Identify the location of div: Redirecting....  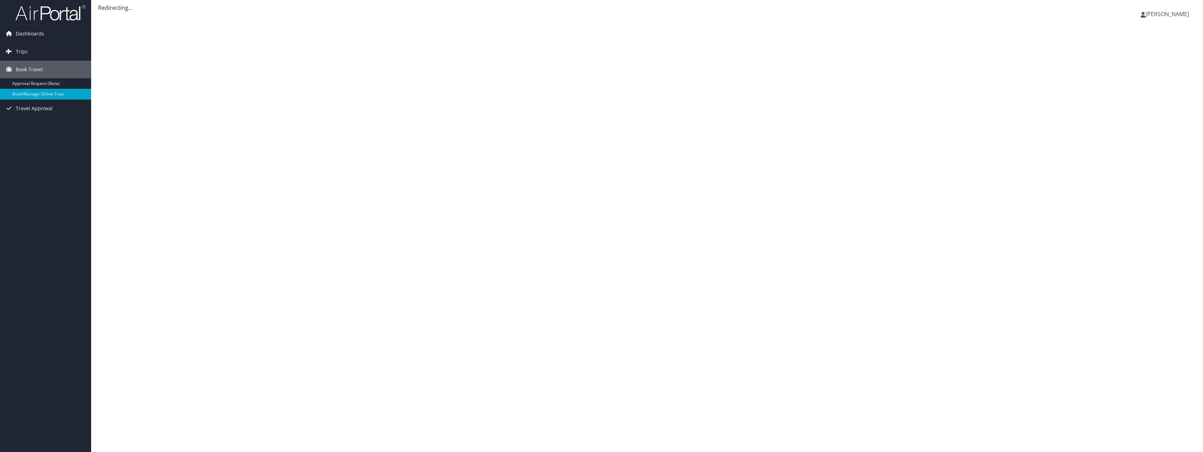
(647, 8).